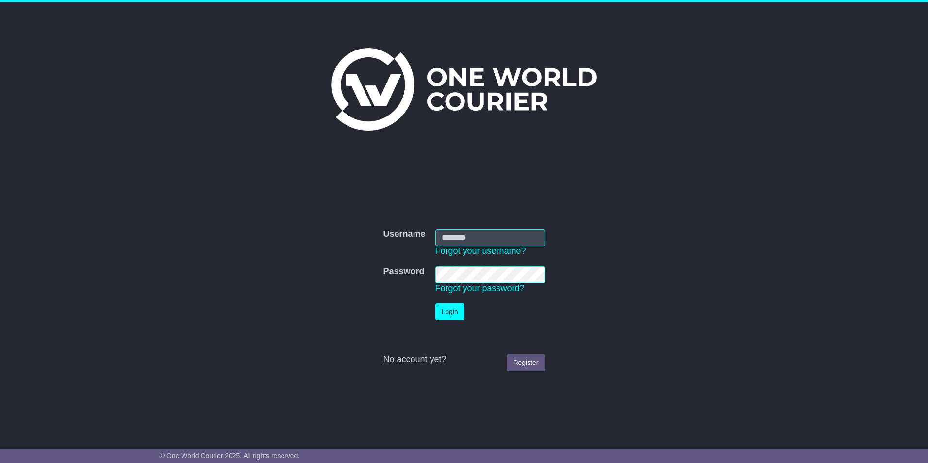 Image resolution: width=928 pixels, height=463 pixels. Describe the element at coordinates (480, 288) in the screenshot. I see `a: Forgot your password?` at that location.